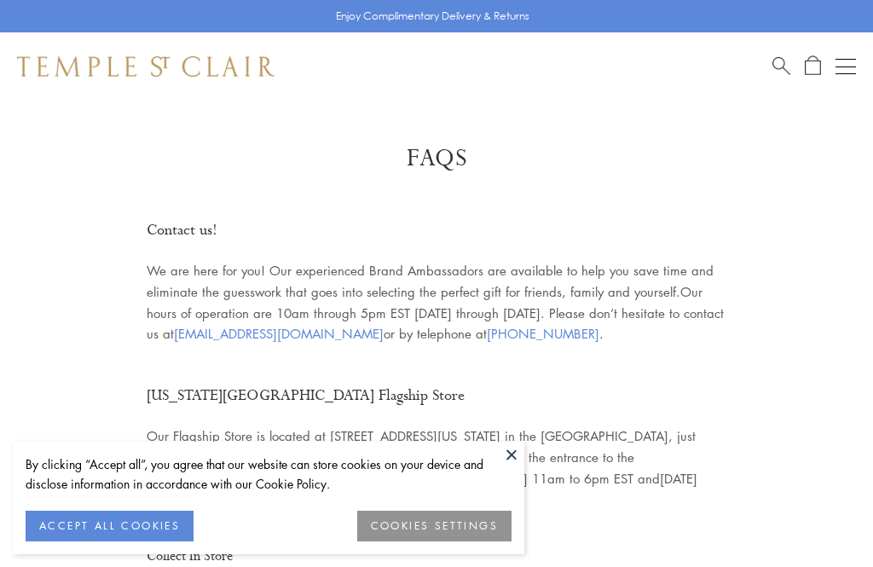 The width and height of the screenshot is (873, 567). What do you see at coordinates (437, 302) in the screenshot?
I see `p: We are here for you! Our experienced Brand Ambassadors are available to help you save time and el...` at bounding box center [437, 302].